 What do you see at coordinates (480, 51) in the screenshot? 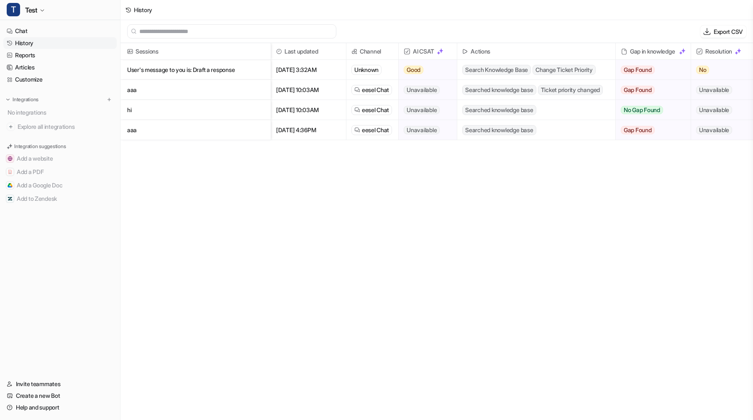
I see `h2: Actions` at bounding box center [480, 51].